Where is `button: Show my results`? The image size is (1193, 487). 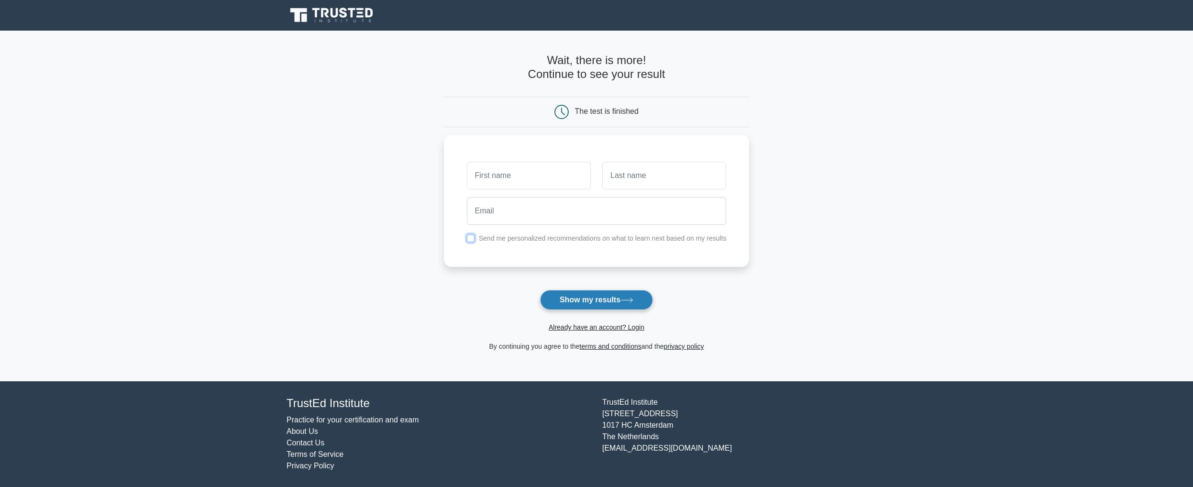 button: Show my results is located at coordinates (597, 300).